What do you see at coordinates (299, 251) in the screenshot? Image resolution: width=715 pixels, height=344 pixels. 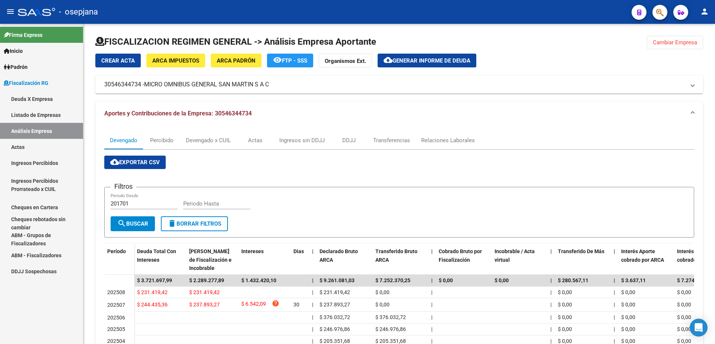 I see `span: Dias` at bounding box center [299, 251].